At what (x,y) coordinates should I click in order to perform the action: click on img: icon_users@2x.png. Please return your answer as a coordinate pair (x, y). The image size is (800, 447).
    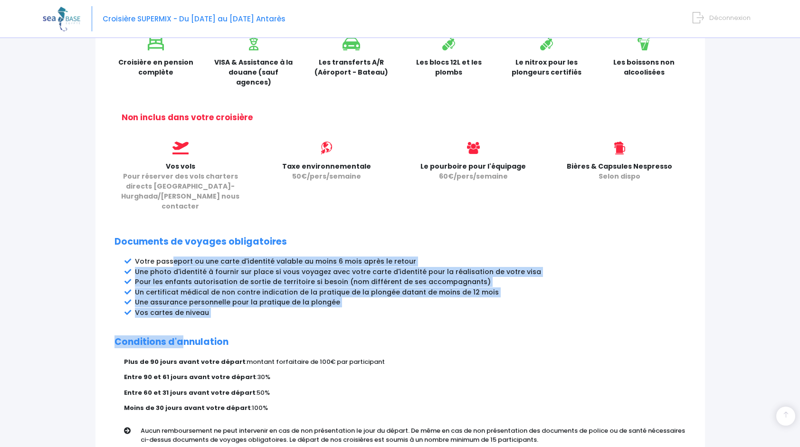
    Looking at the image, I should click on (473, 148).